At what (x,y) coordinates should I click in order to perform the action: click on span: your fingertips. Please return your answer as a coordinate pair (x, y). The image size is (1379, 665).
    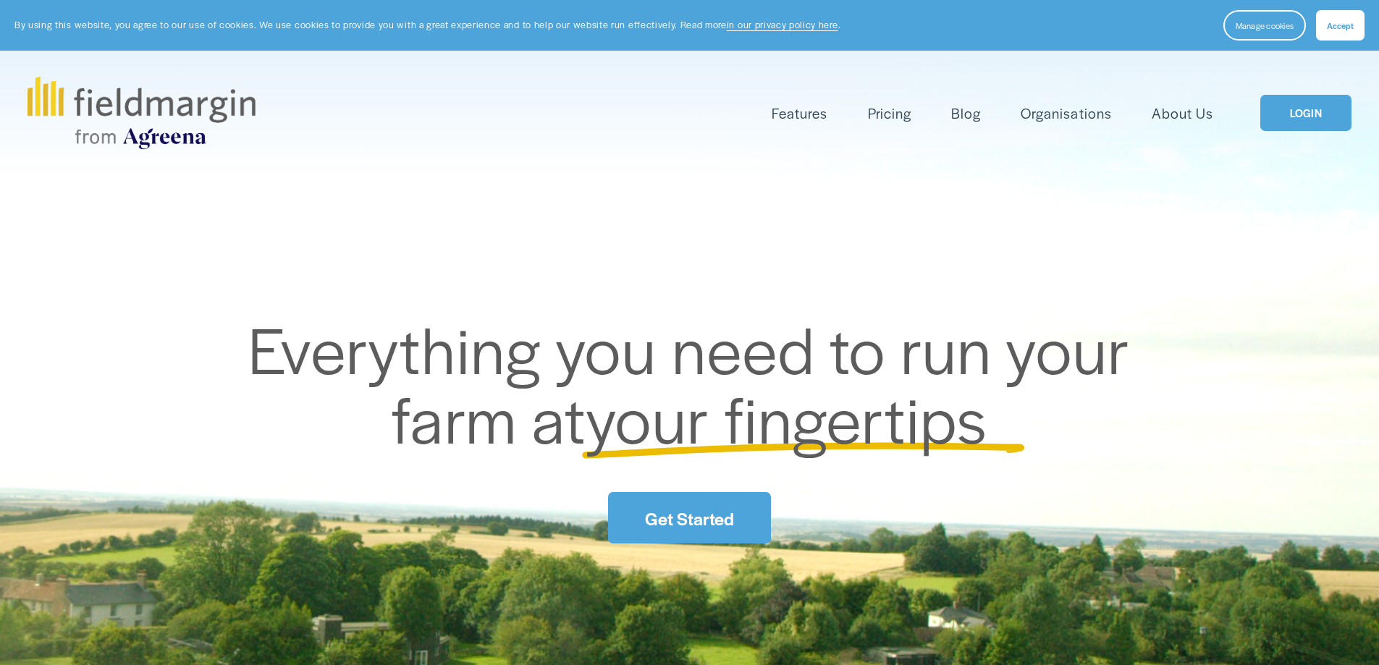
    Looking at the image, I should click on (786, 417).